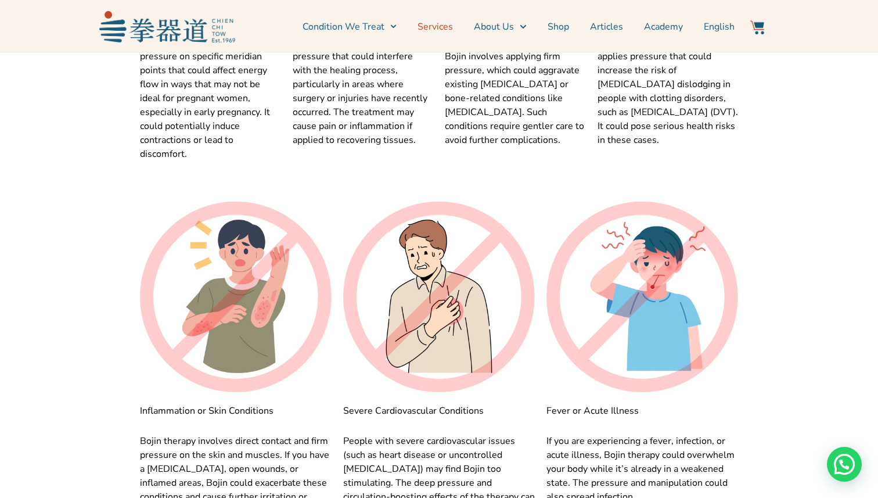 The image size is (878, 498). What do you see at coordinates (719, 27) in the screenshot?
I see `a: English` at bounding box center [719, 27].